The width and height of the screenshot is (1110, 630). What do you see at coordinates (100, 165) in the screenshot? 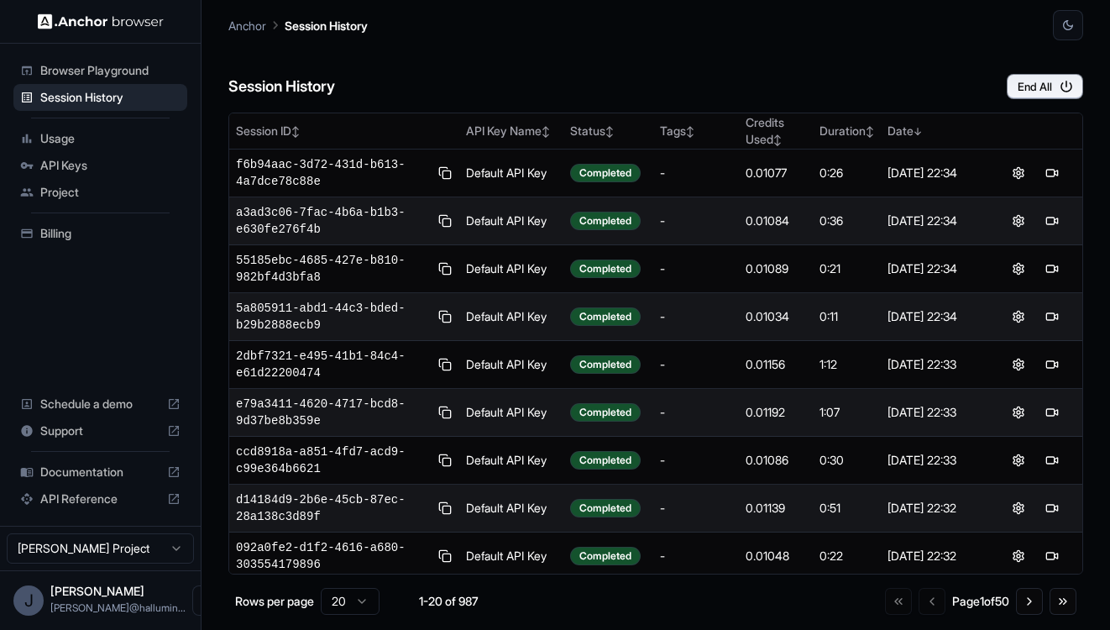
I see `div: API Keys` at bounding box center [100, 165].